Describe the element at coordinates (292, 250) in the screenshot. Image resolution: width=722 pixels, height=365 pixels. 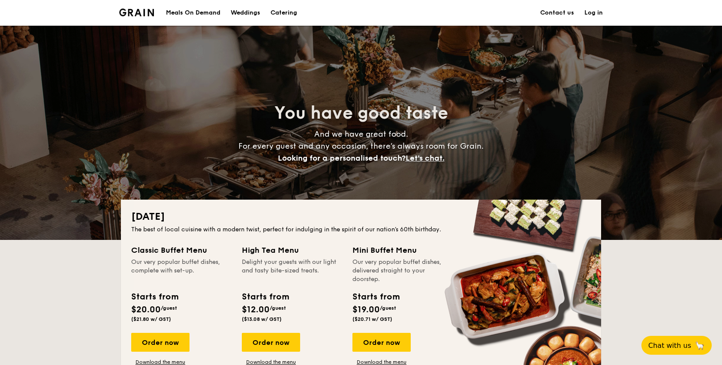
I see `div: High Tea Menu` at that location.